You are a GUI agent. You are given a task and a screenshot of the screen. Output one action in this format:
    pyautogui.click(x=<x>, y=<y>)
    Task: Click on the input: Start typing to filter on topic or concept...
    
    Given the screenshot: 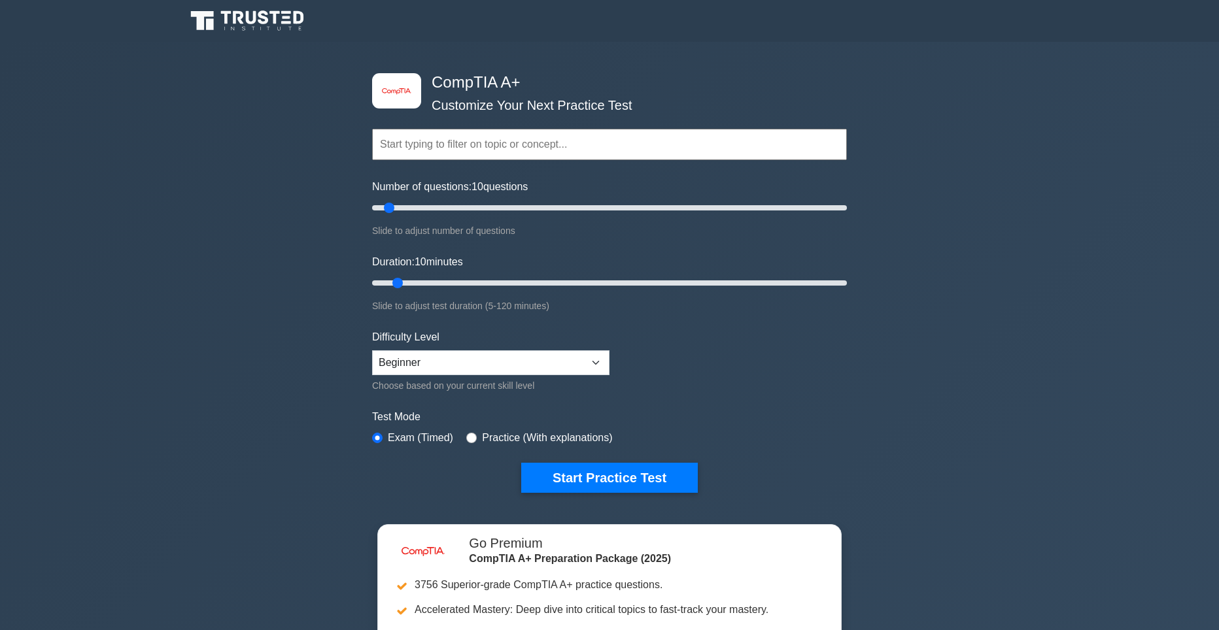 What is the action you would take?
    pyautogui.click(x=609, y=145)
    